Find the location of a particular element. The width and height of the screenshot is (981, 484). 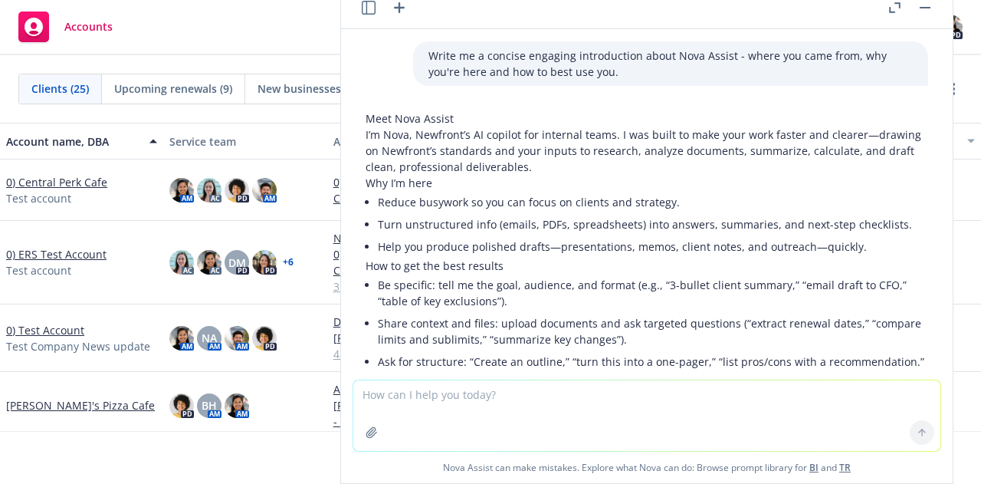

a: Accounts is located at coordinates (65, 27).